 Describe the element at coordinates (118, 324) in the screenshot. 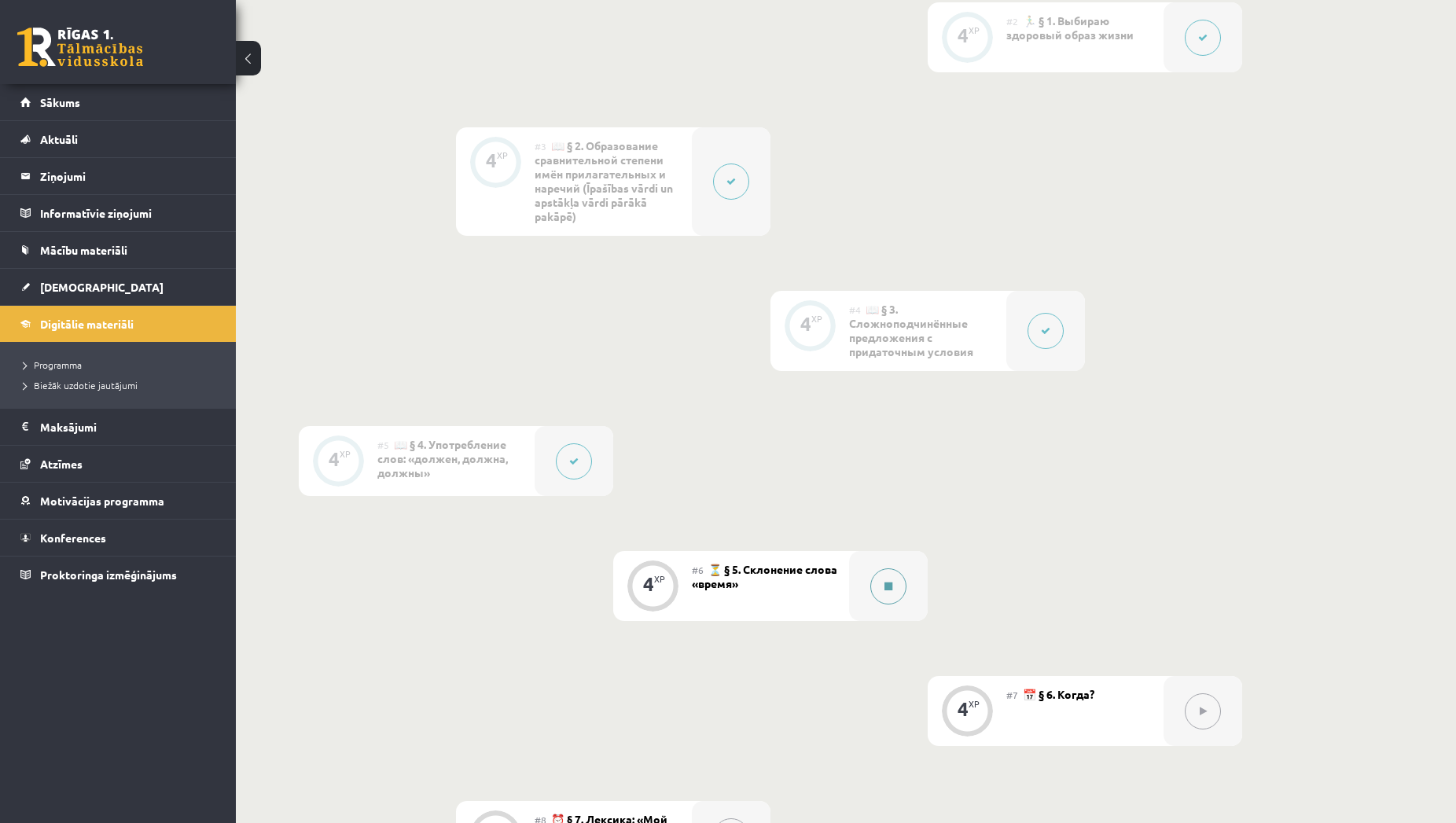

I see `a: Digitālie materiāli` at that location.